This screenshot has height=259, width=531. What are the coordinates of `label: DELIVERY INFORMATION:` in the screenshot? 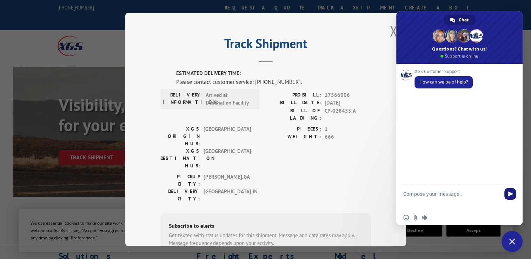 It's located at (182, 99).